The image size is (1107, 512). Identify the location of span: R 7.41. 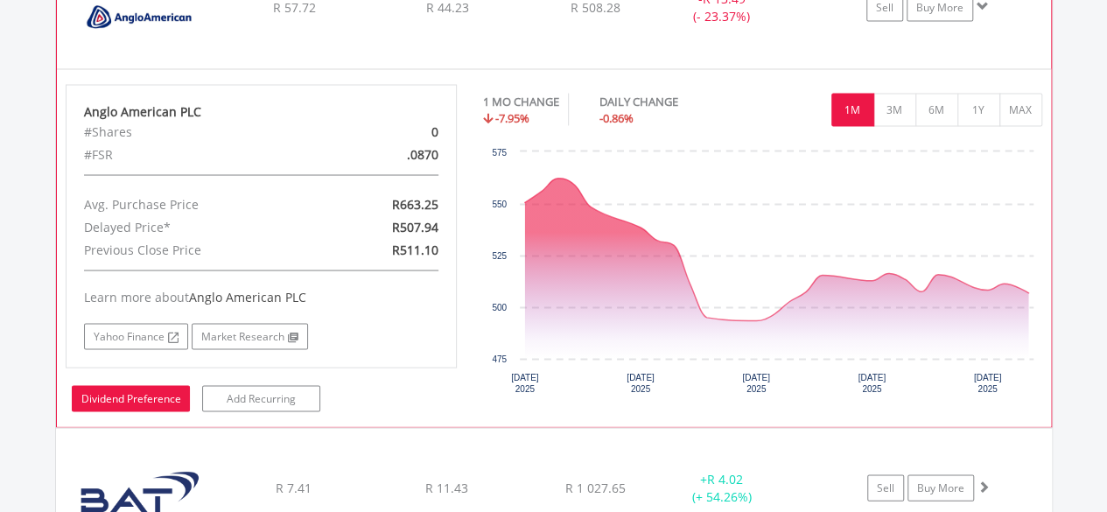
(293, 487).